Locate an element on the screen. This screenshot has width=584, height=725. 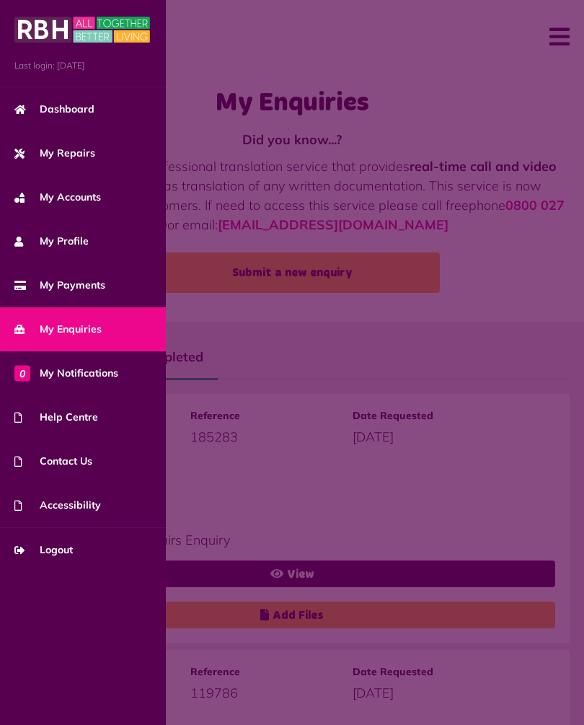
span: My Payments is located at coordinates (60, 285).